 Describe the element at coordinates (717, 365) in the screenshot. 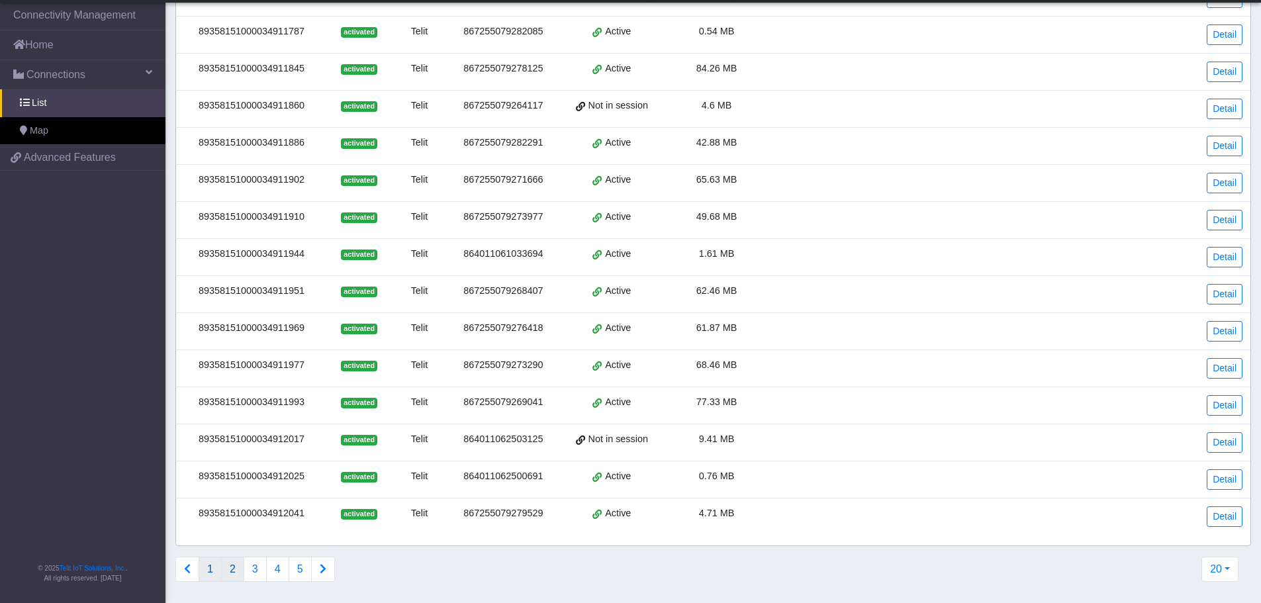

I see `span: 68.46 MB` at that location.